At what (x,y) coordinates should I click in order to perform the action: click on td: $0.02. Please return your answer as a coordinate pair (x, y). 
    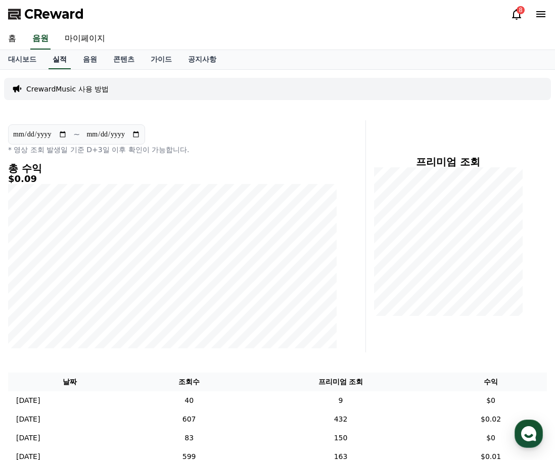
    Looking at the image, I should click on (491, 419).